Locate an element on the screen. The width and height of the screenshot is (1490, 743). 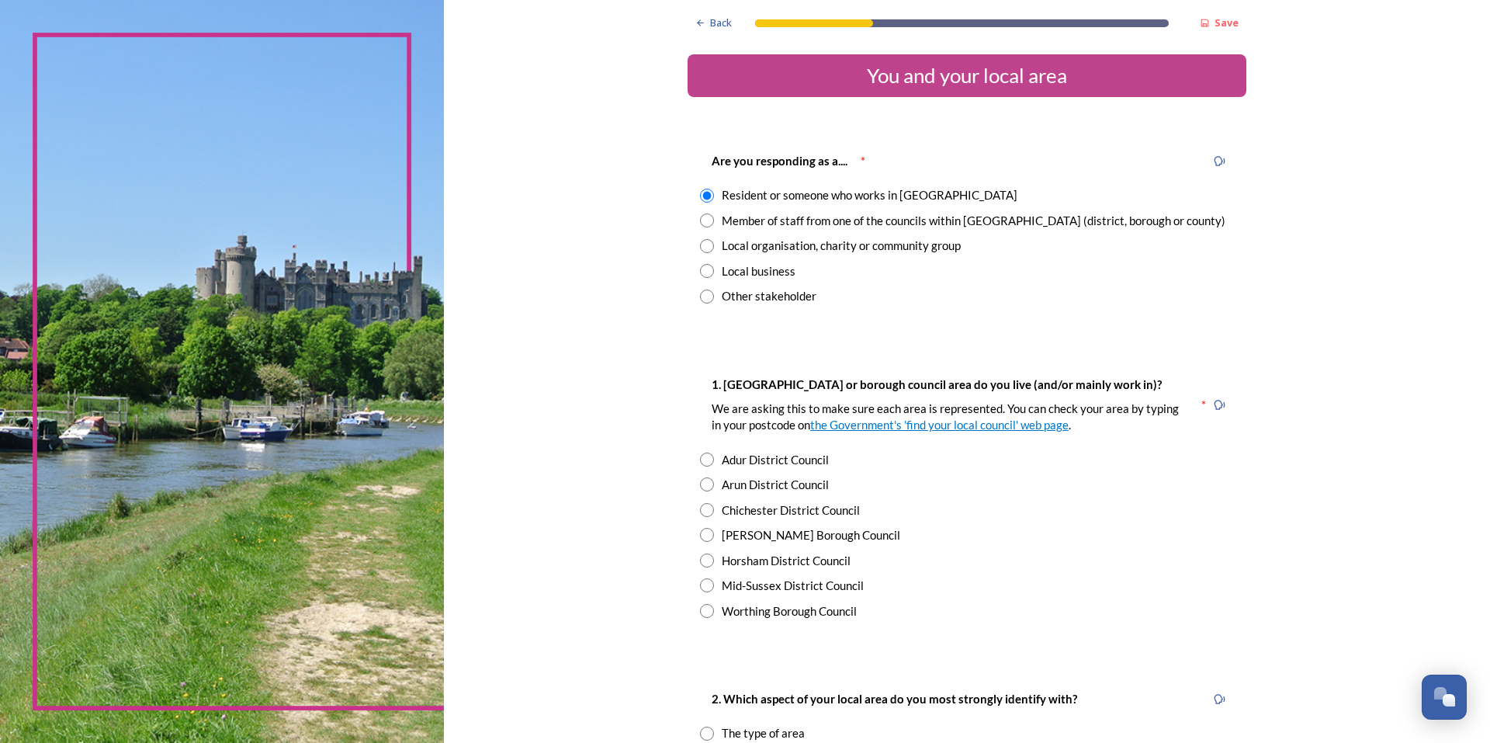
div: The type of area is located at coordinates (763, 732).